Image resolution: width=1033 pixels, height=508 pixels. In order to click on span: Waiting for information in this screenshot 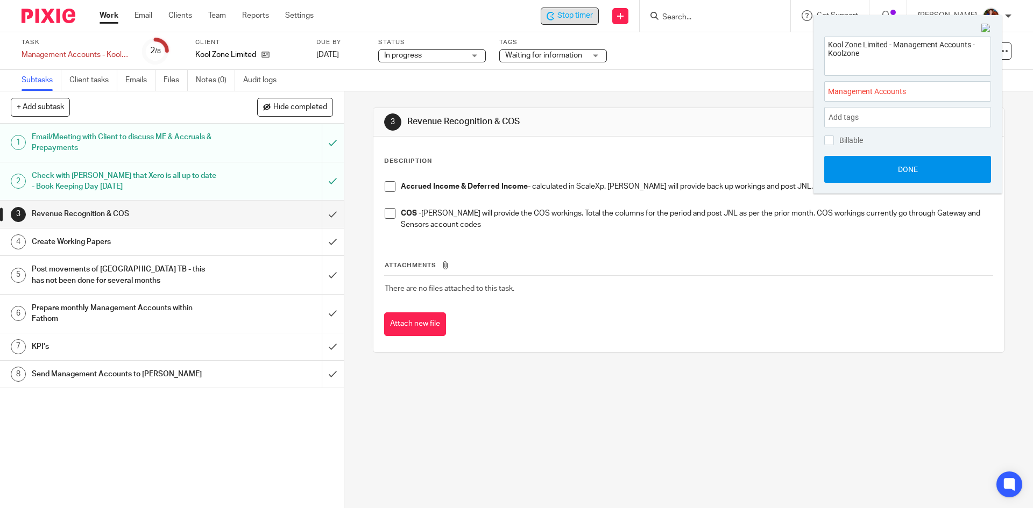, I will do `click(543, 55)`.